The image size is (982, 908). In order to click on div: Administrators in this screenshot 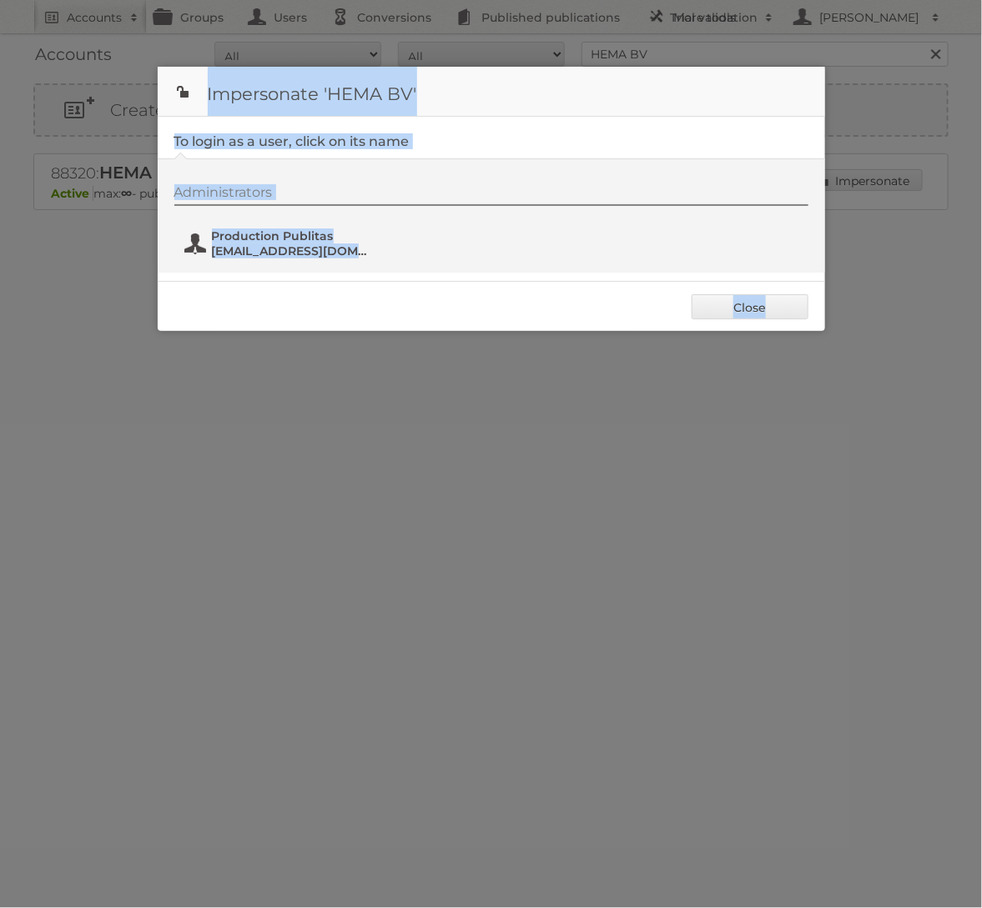, I will do `click(491, 195)`.